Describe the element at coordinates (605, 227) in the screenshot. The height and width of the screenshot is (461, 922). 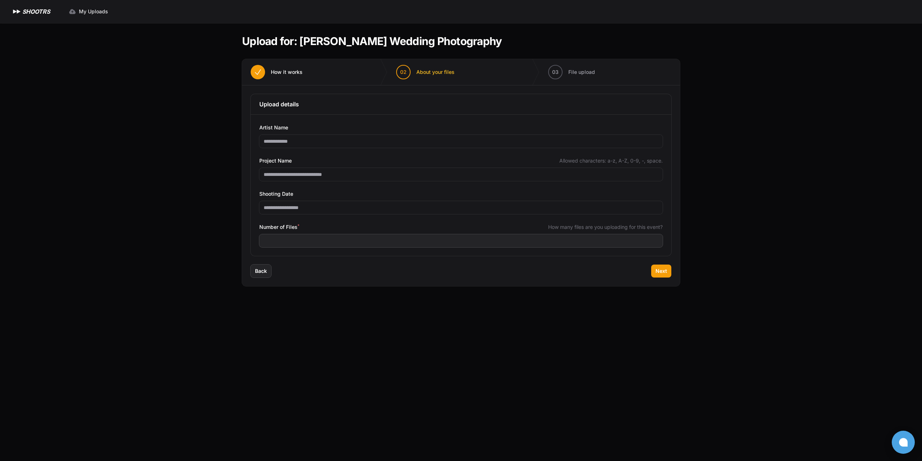
I see `span: How many files are you uploading for this event?` at that location.